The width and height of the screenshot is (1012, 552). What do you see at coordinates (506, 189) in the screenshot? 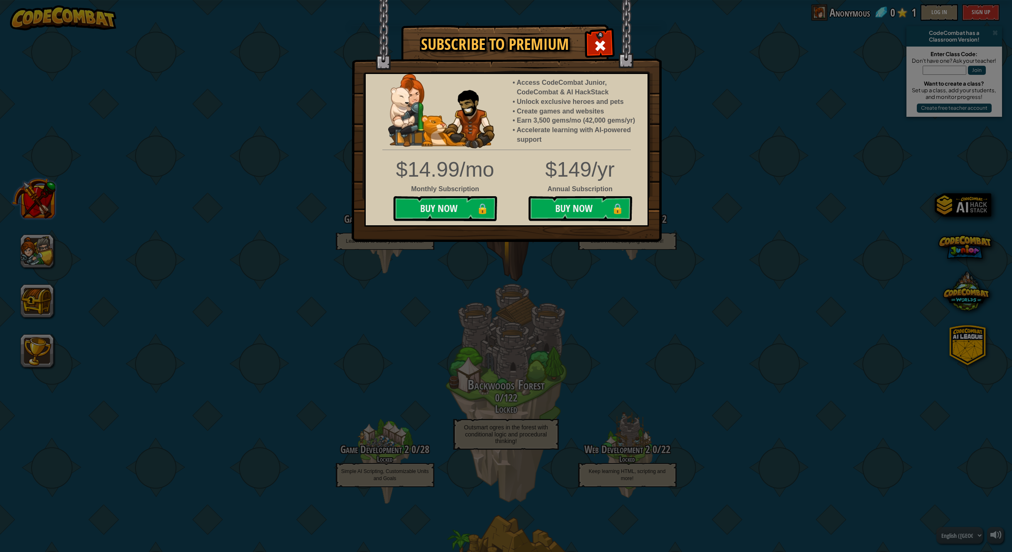
I see `div: Annual Subscription` at bounding box center [506, 189].